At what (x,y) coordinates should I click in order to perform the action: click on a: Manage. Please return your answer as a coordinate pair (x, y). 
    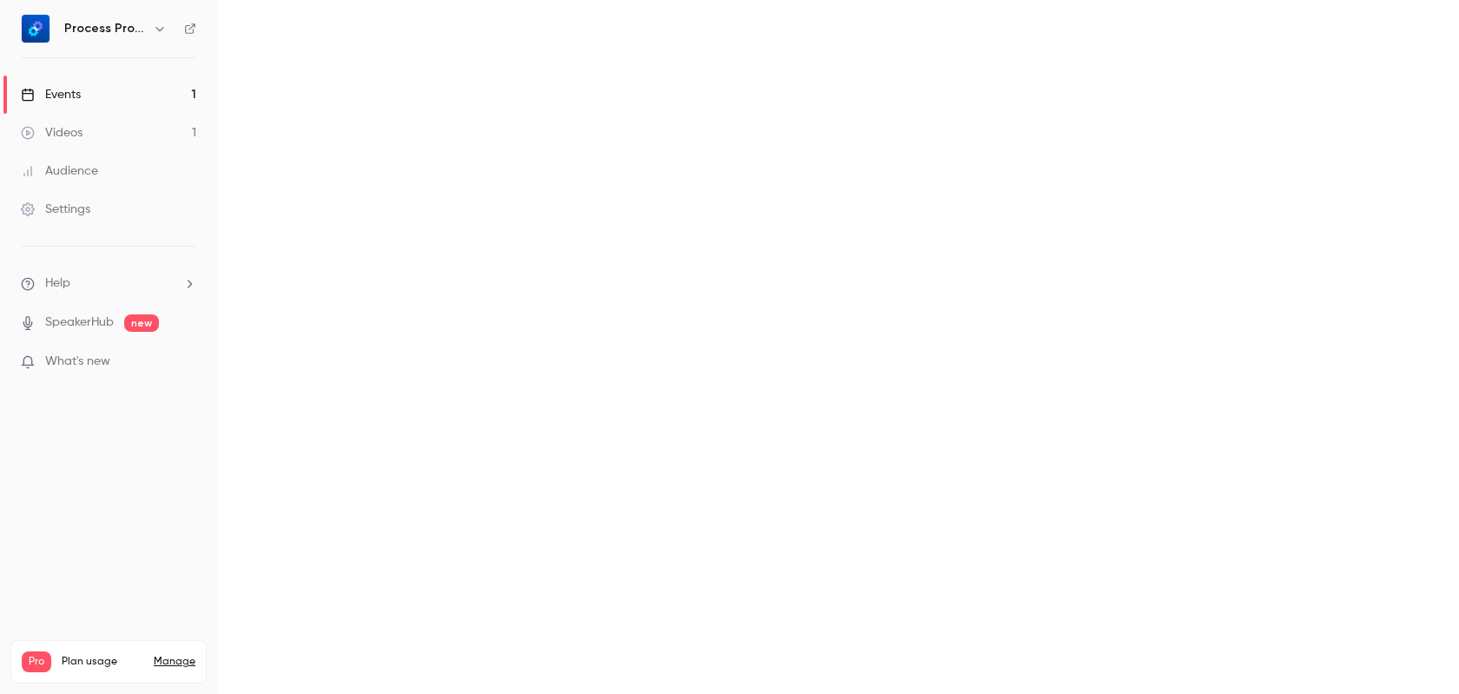
    Looking at the image, I should click on (175, 662).